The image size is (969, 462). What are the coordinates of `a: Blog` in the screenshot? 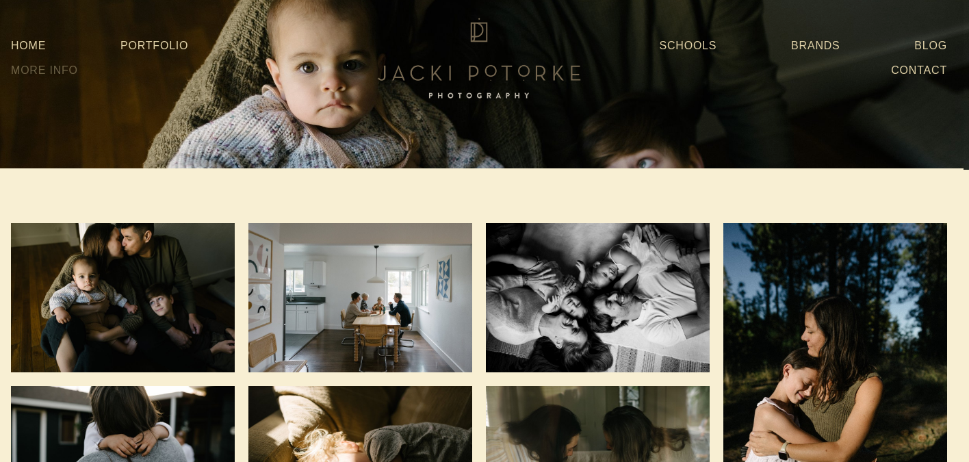 It's located at (930, 46).